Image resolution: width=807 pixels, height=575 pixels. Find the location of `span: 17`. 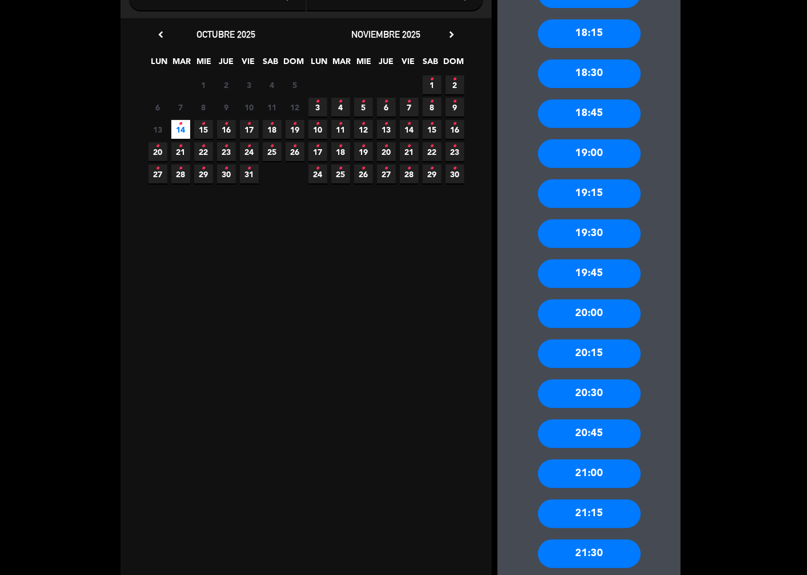

span: 17 is located at coordinates (249, 129).